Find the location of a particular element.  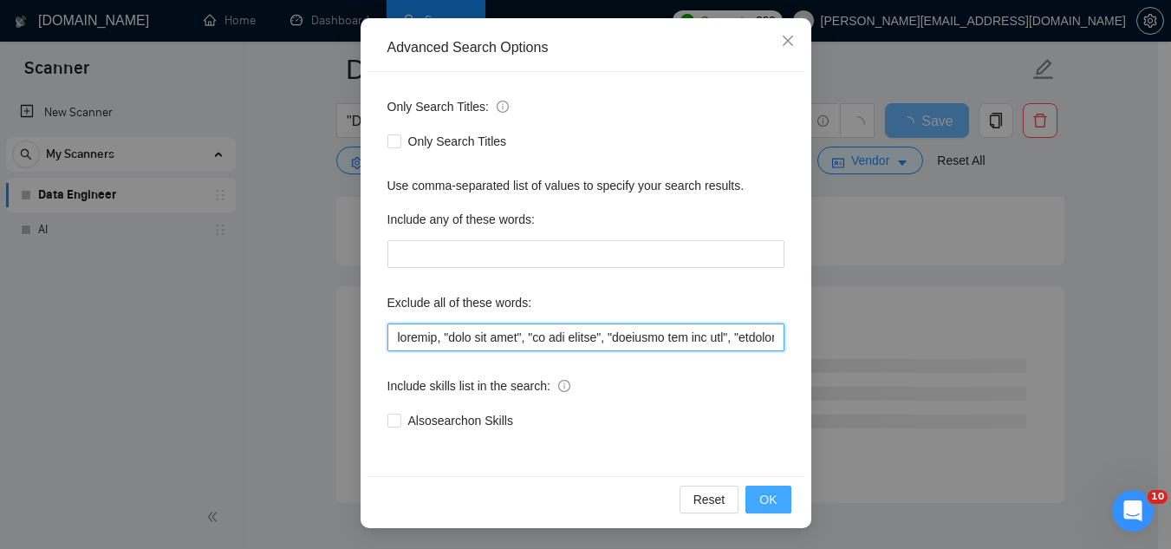

button: Close is located at coordinates (788, 42).